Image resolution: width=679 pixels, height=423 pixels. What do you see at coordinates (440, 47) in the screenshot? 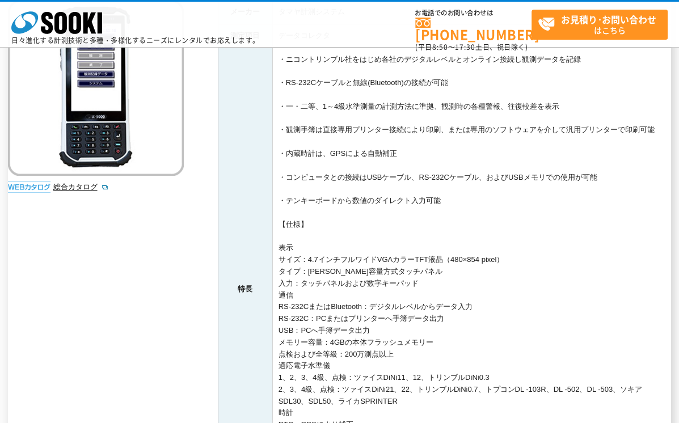
I see `span: 8:50` at bounding box center [440, 47].